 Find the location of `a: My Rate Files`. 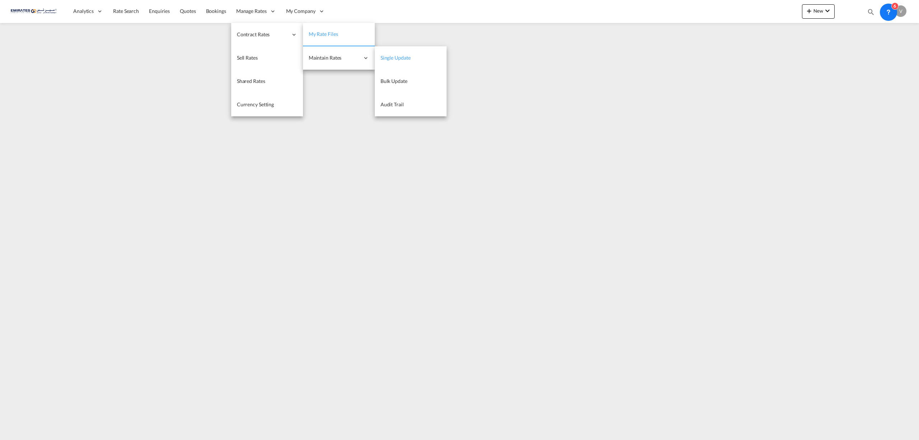

a: My Rate Files is located at coordinates (339, 34).